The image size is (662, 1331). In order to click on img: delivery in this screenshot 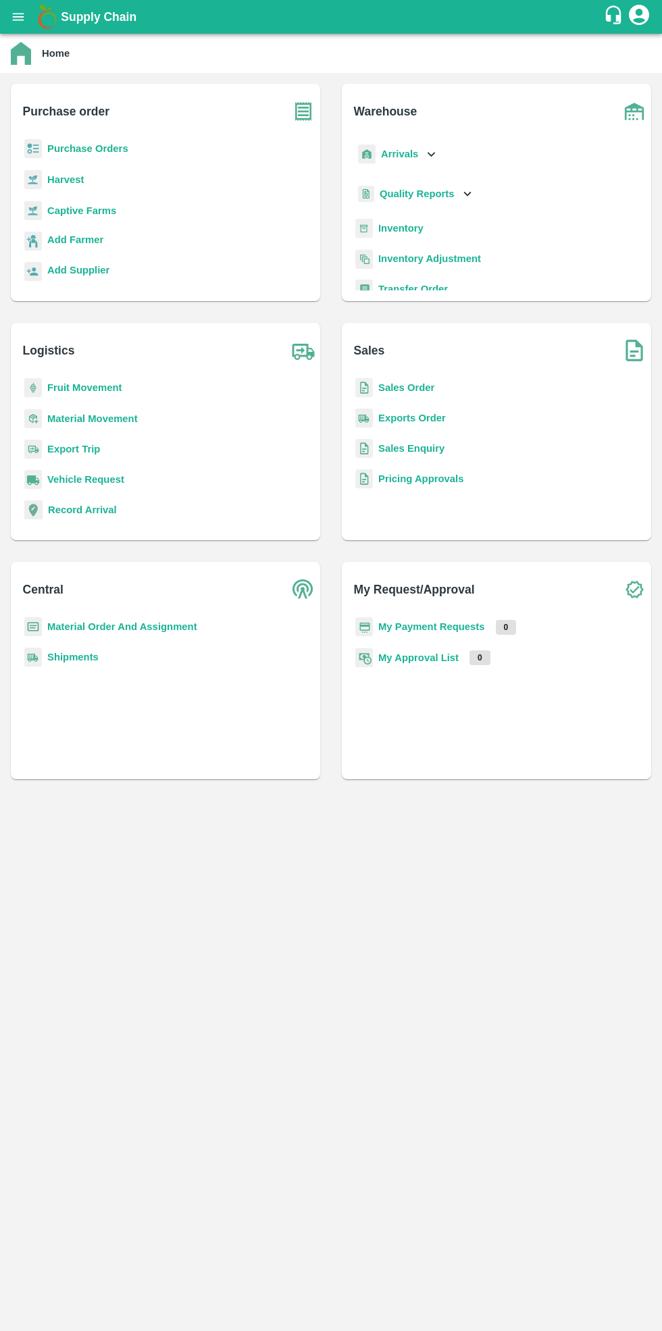, I will do `click(33, 449)`.